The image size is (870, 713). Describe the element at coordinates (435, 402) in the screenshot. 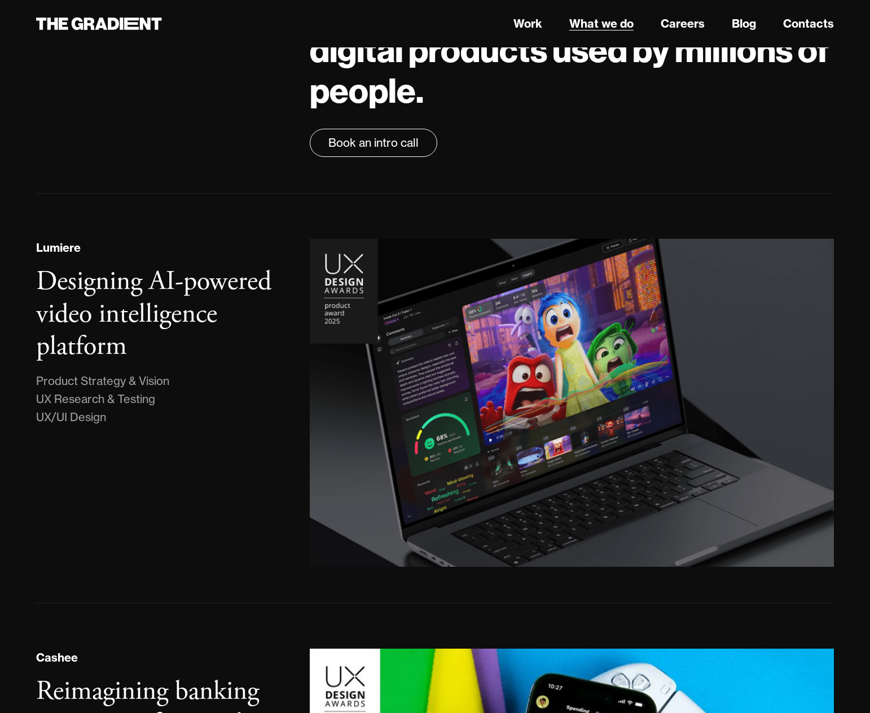

I see `a: LumiereDesigning AI-powered video intelligence platformProduct Strategy & VisionUX Research & Tes...` at that location.